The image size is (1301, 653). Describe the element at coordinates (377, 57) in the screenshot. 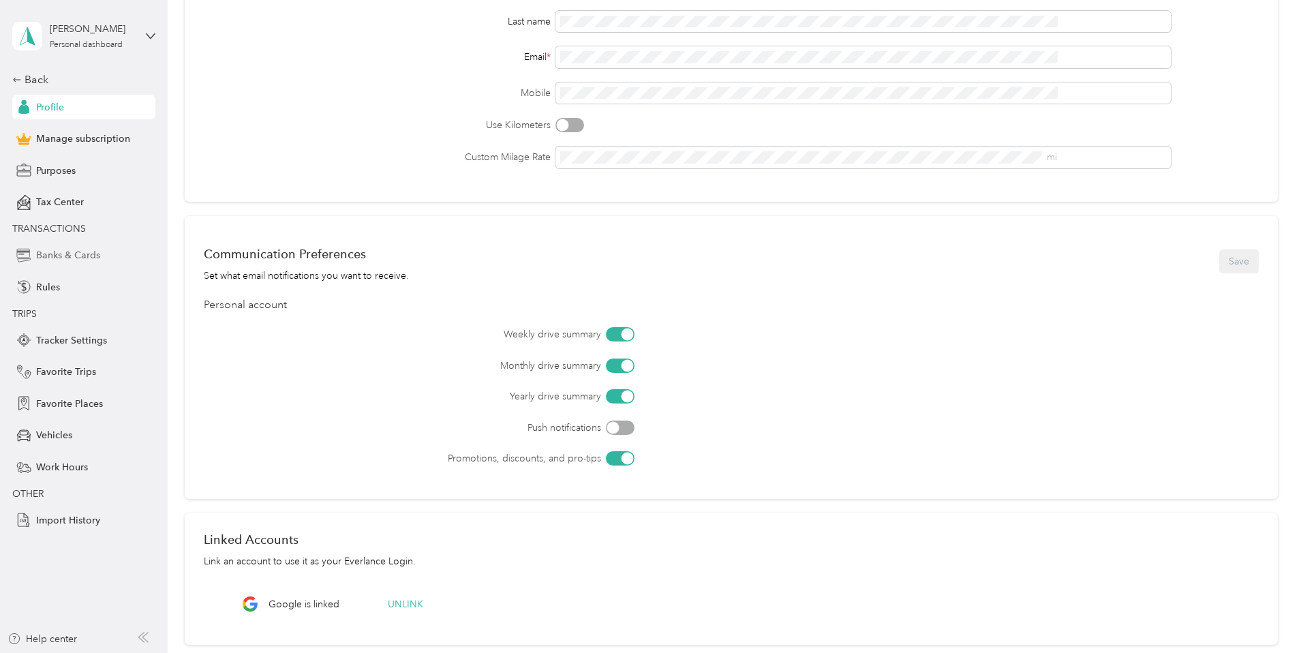

I see `div: Email` at that location.